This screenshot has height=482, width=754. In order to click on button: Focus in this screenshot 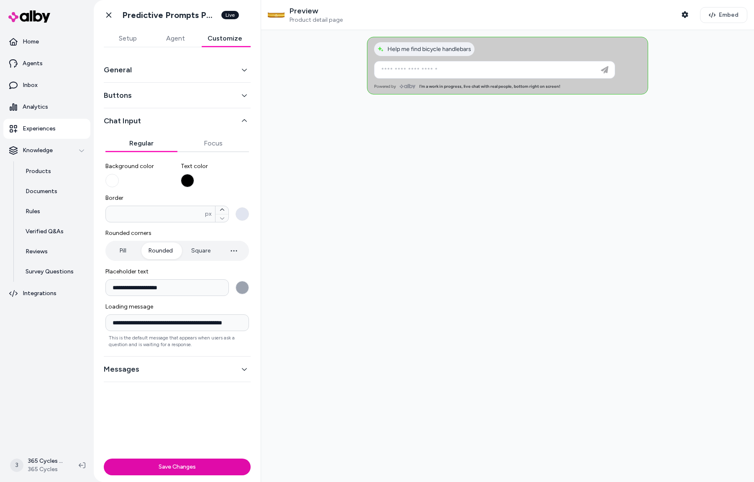, I will do `click(213, 143)`.